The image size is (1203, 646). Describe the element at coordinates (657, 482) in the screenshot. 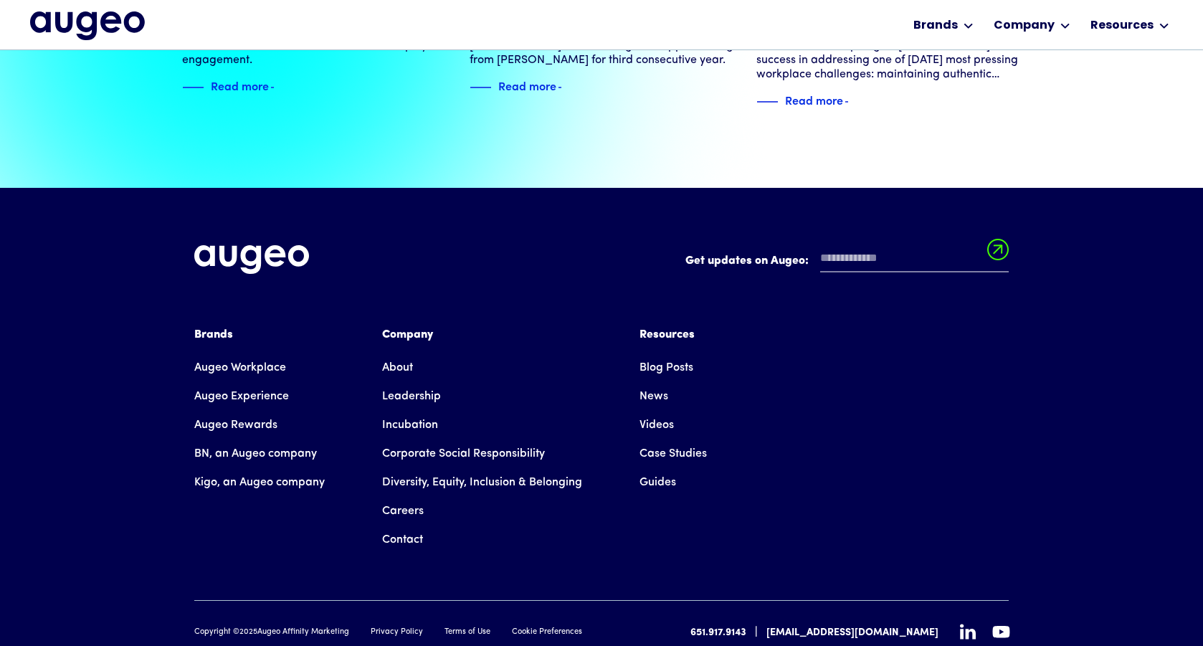

I see `a: Guides` at that location.